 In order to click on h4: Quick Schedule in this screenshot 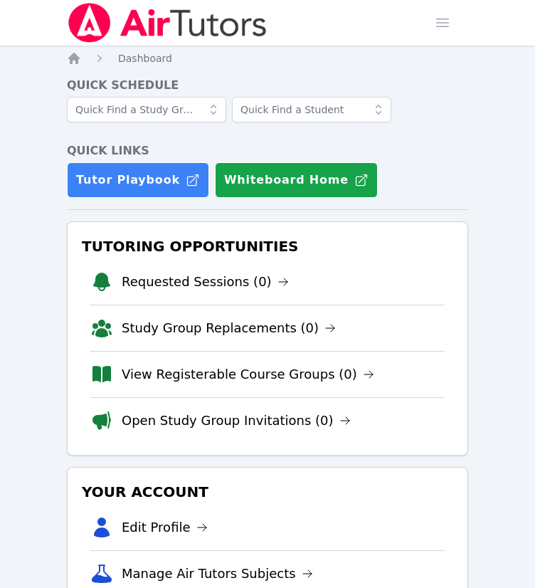, I will do `click(268, 85)`.